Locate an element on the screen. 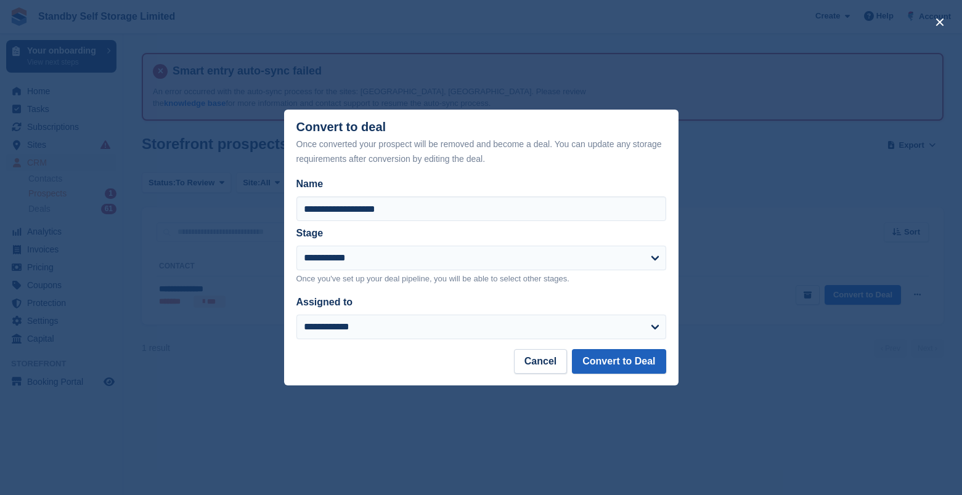  label: Name is located at coordinates (481, 184).